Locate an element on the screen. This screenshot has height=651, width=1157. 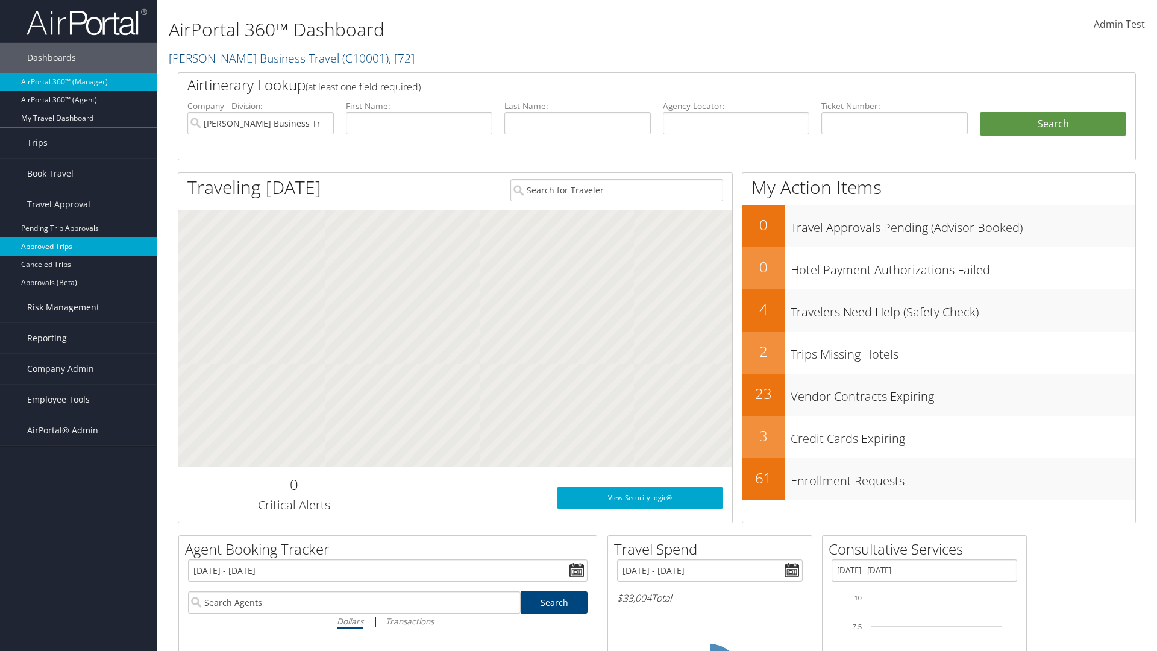
h1: AirPortal 360™ Dashboard is located at coordinates (494, 30).